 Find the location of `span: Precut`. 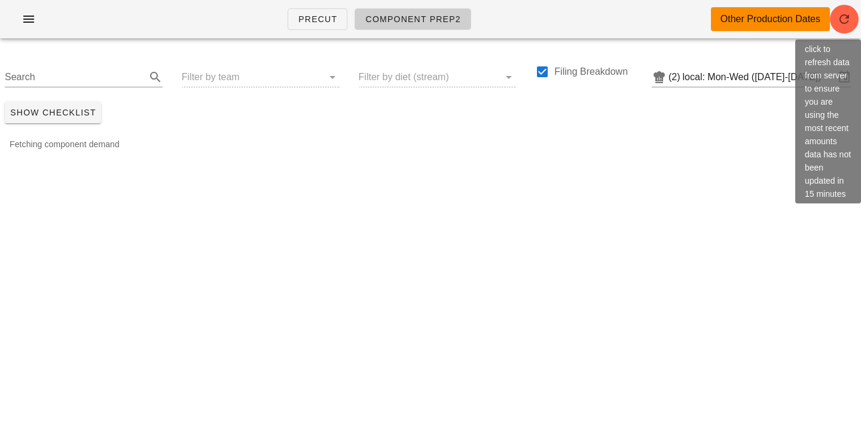

span: Precut is located at coordinates (318, 19).